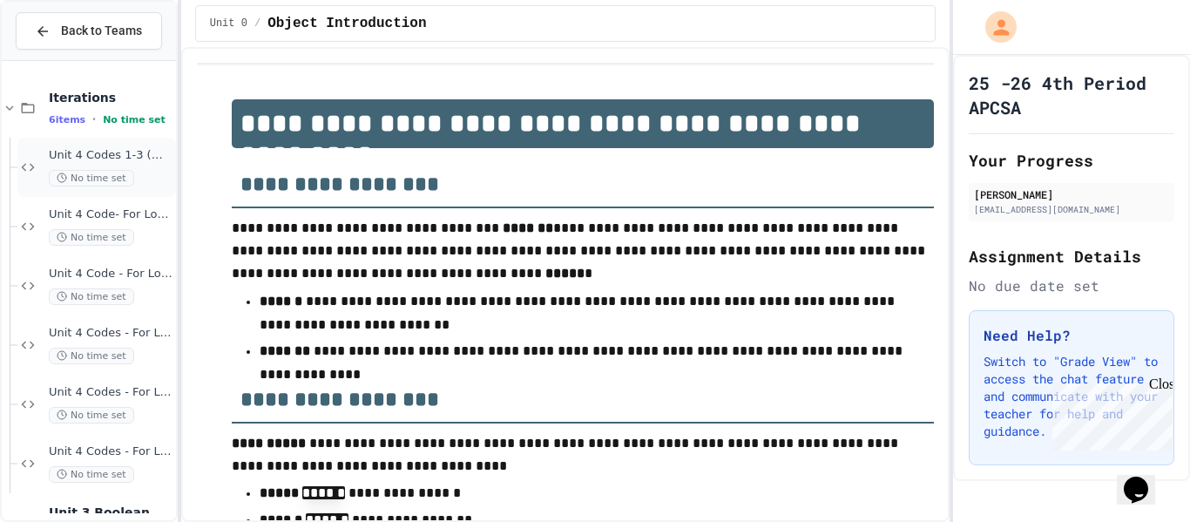  I want to click on span: 6 items, so click(67, 119).